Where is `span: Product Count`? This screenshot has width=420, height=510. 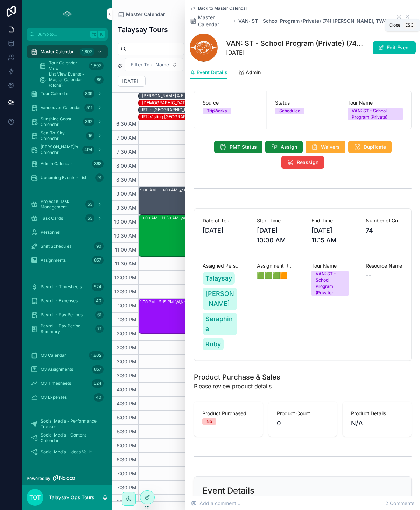 span: Product Count is located at coordinates (302, 413).